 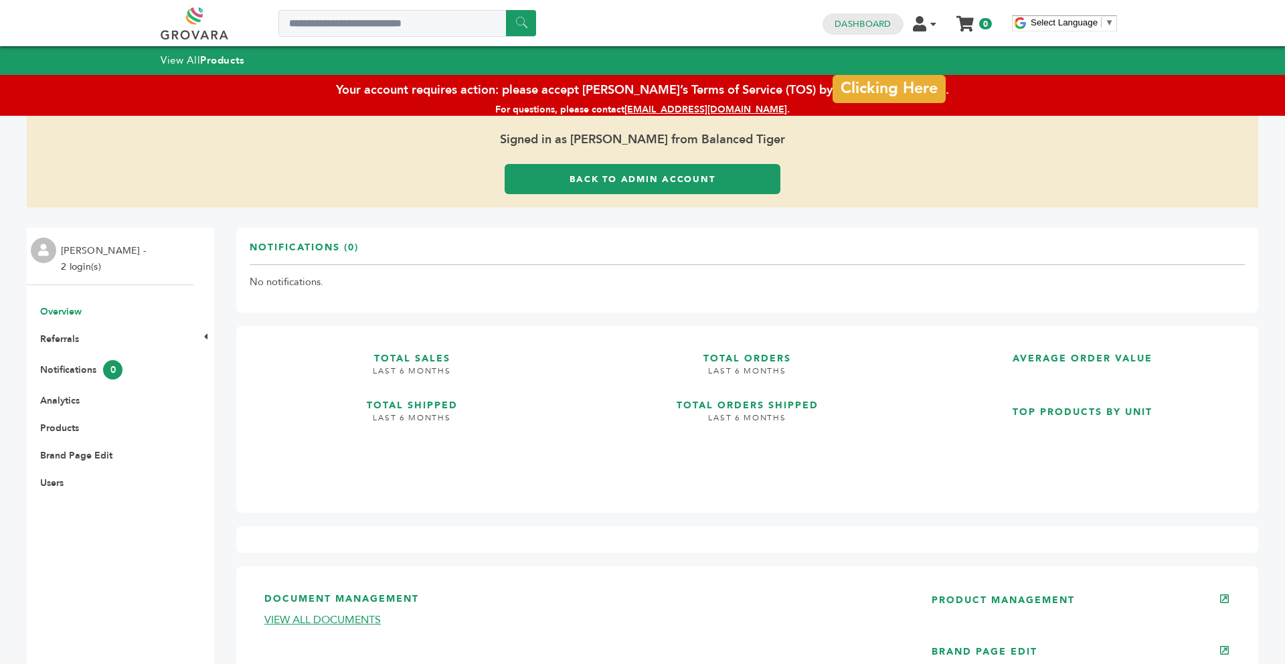 I want to click on a: Dashboard, so click(x=862, y=24).